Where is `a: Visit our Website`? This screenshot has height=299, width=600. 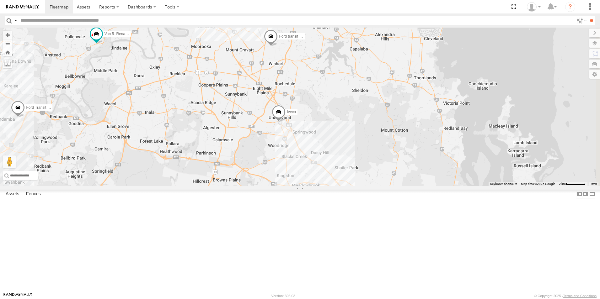 a: Visit our Website is located at coordinates (18, 296).